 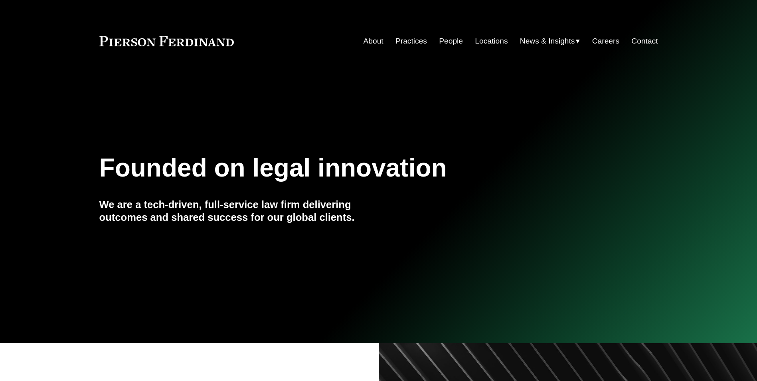 What do you see at coordinates (606, 41) in the screenshot?
I see `a: Careers` at bounding box center [606, 41].